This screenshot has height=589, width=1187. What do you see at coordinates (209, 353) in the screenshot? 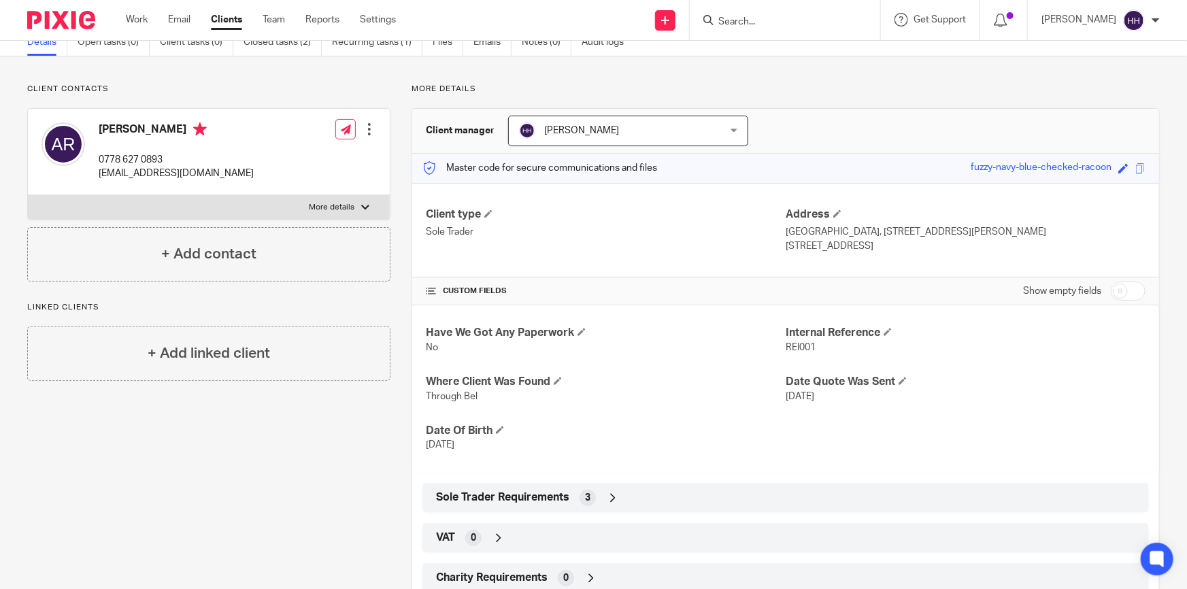
I see `h4: + Add linked client` at bounding box center [209, 353].